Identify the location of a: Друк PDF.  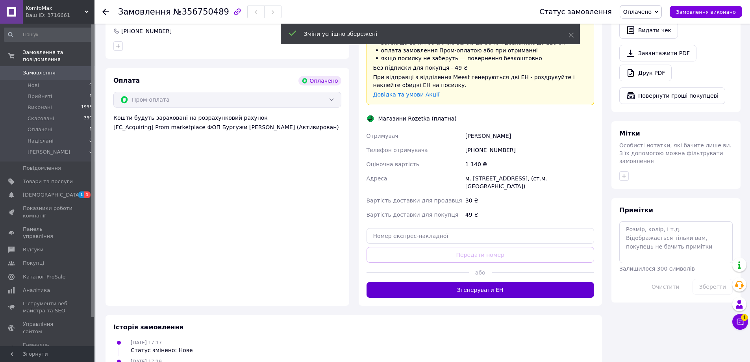
(646, 73).